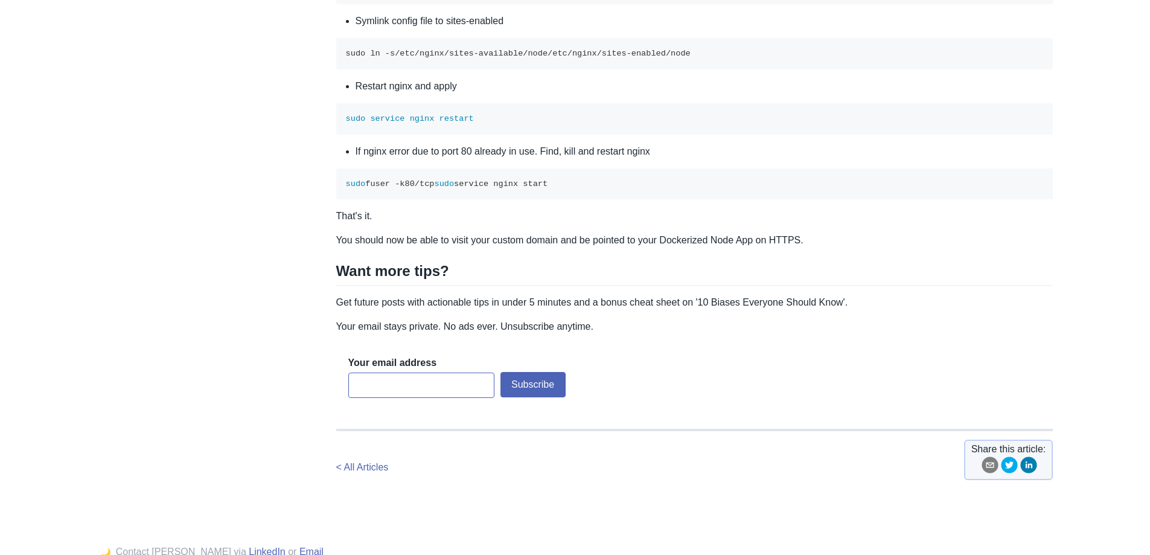 This screenshot has width=1150, height=555. I want to click on li: Symlink config file to sites-enabled, so click(704, 21).